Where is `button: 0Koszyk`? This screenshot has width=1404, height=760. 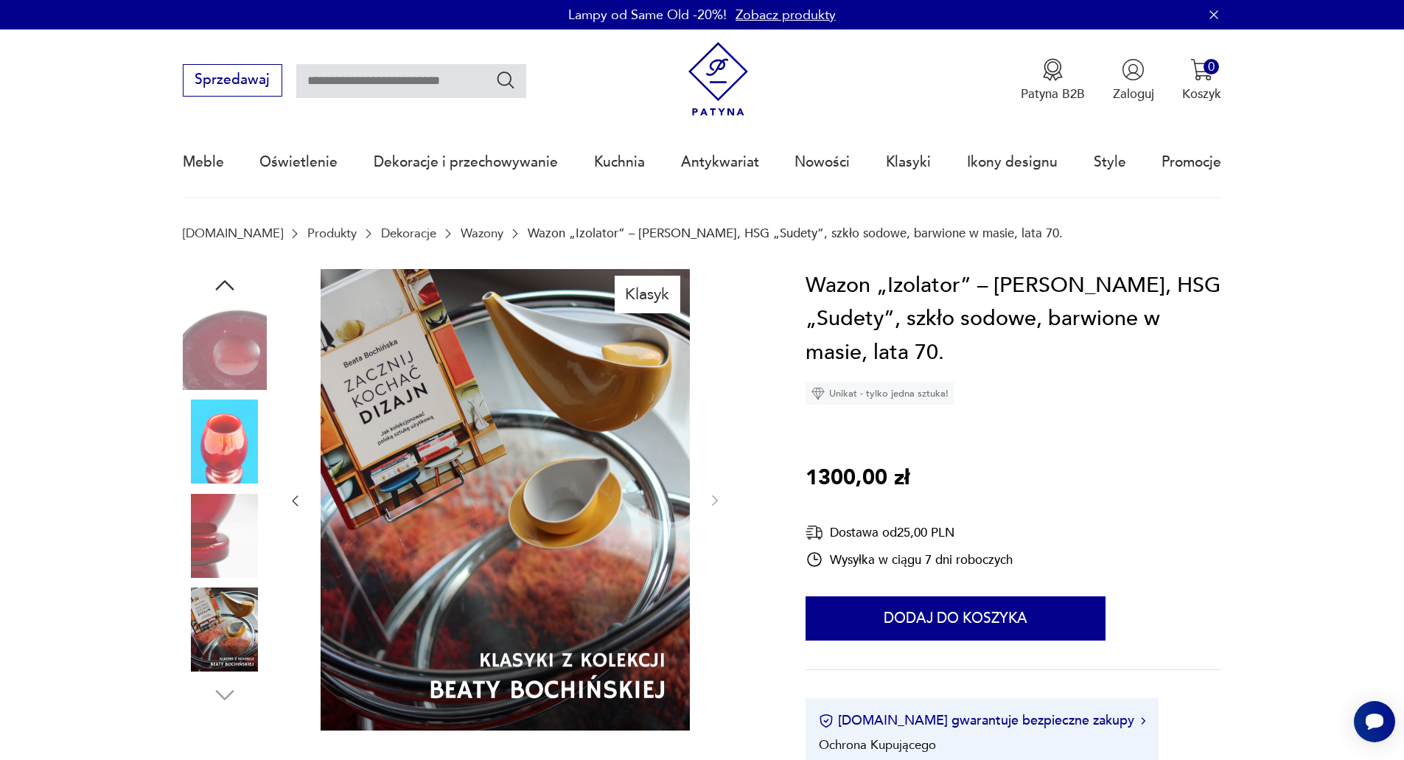 button: 0Koszyk is located at coordinates (1201, 80).